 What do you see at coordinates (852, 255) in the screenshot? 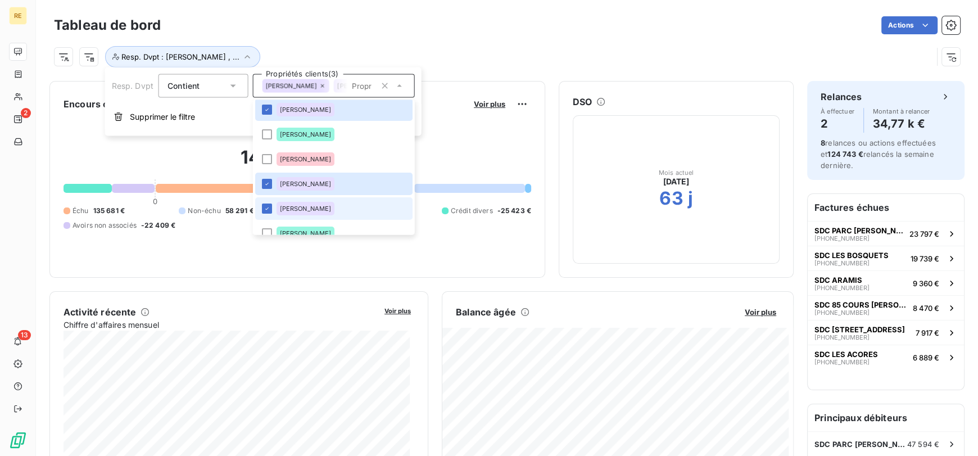
I see `span: SDC LES BOSQUETS` at bounding box center [852, 255].